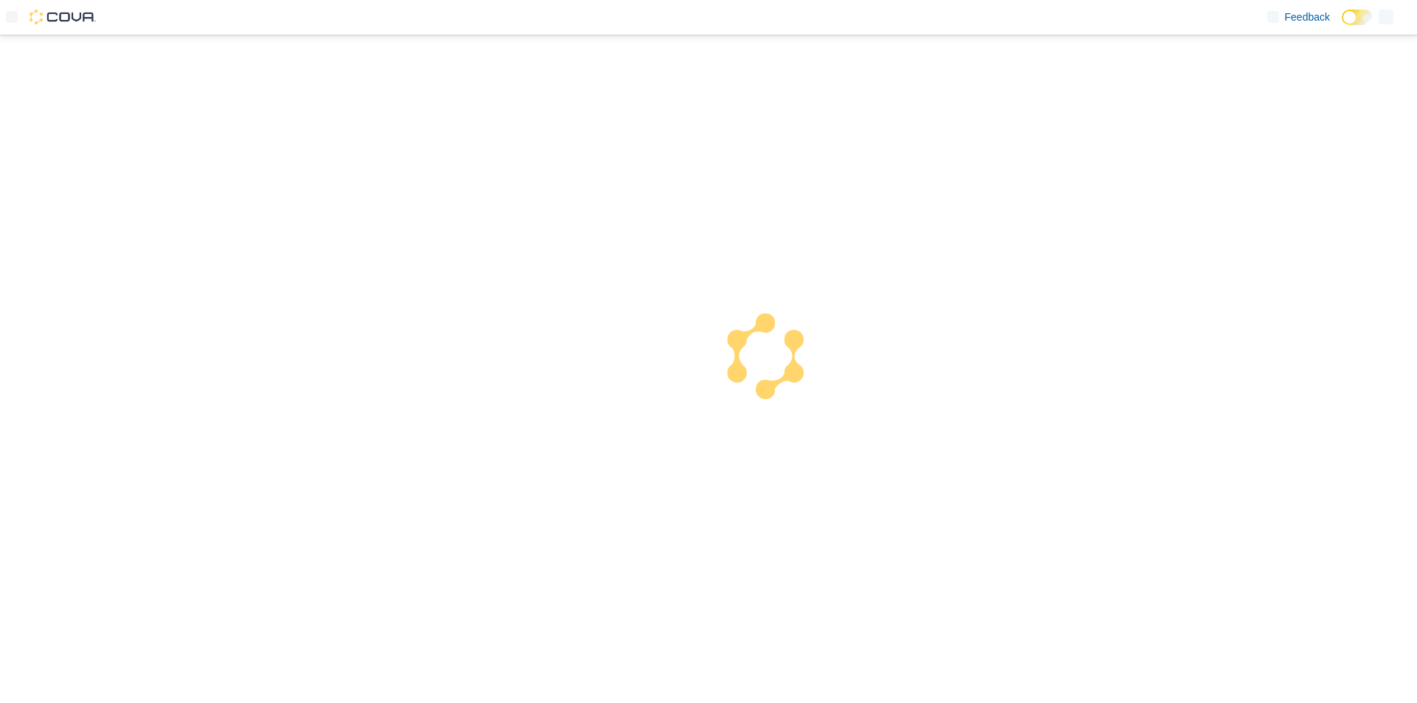  I want to click on input: Dark Mode, so click(1357, 17).